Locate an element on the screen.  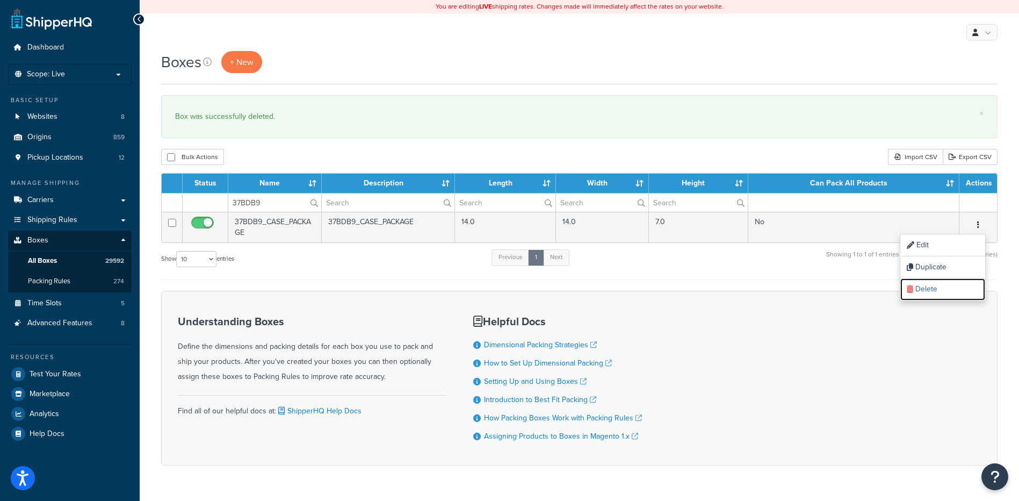
span: Marketplace is located at coordinates (49, 394).